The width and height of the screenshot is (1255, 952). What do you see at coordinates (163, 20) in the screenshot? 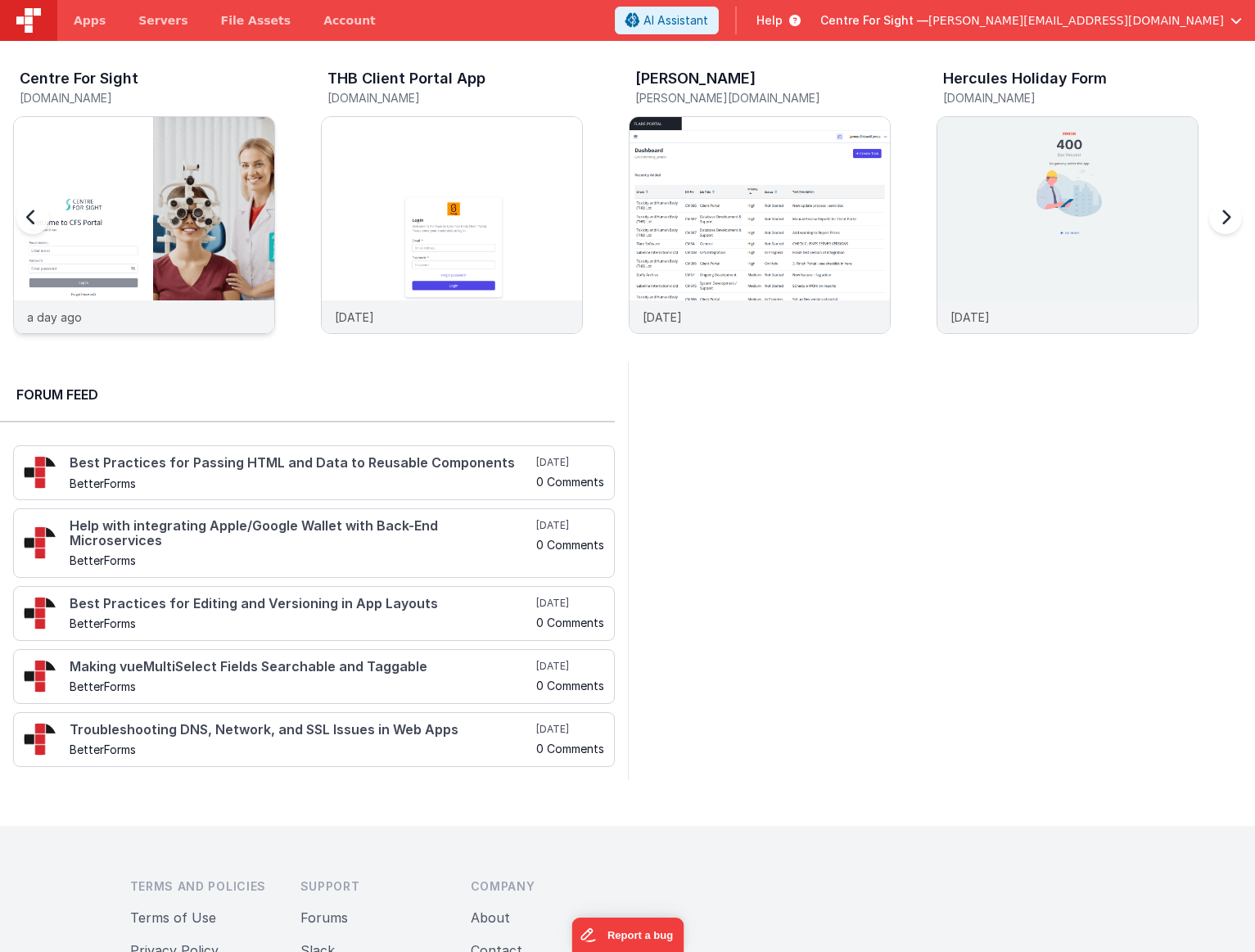
I see `span: Servers` at bounding box center [163, 20].